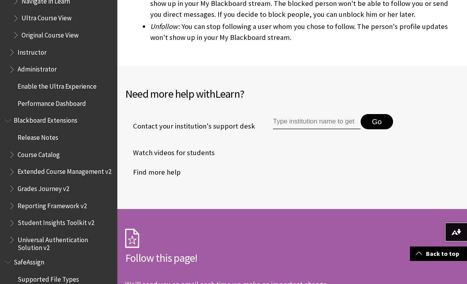 This screenshot has width=467, height=284. I want to click on a: Find more help, so click(153, 172).